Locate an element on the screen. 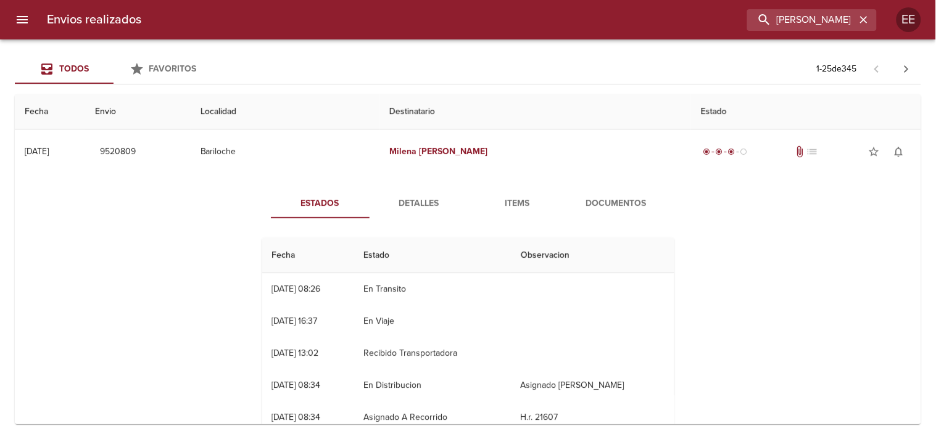  span: Items is located at coordinates (518, 204).